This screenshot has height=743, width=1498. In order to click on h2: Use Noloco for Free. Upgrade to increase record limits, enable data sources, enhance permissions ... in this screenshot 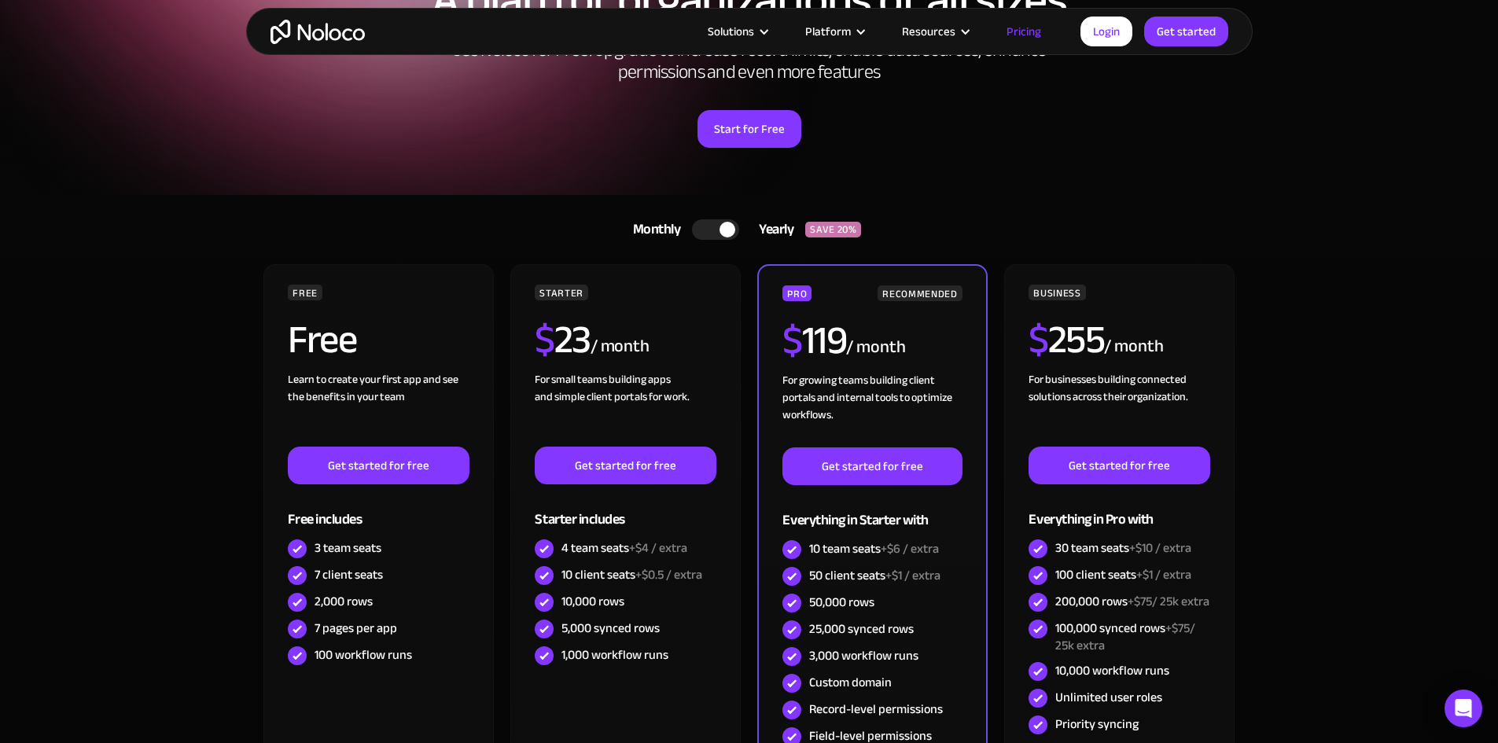, I will do `click(749, 61)`.